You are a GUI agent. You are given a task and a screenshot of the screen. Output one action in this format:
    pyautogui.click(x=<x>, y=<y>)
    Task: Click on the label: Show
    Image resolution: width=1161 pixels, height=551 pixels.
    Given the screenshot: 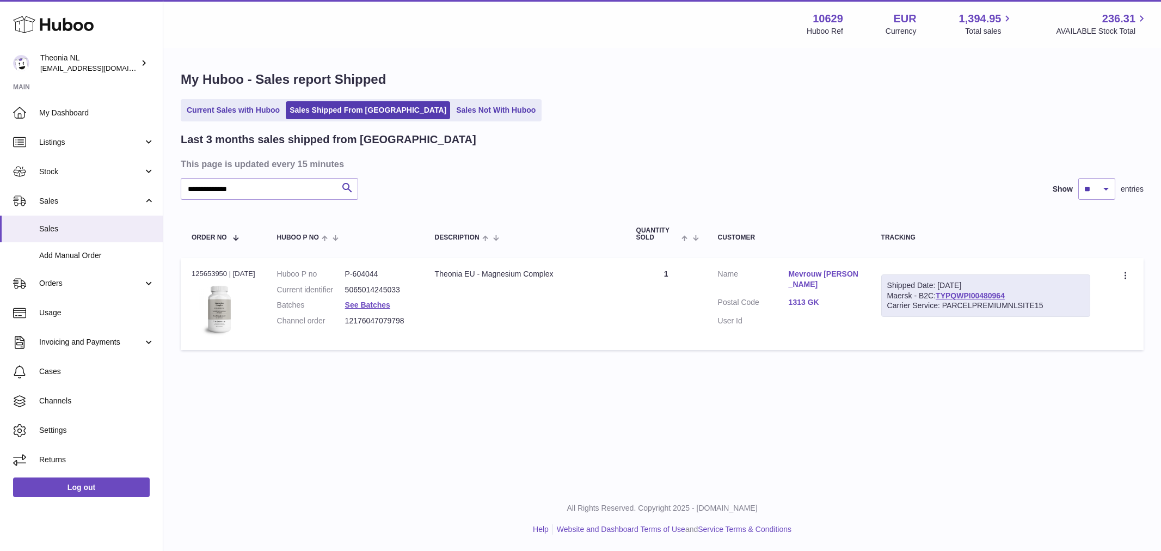 What is the action you would take?
    pyautogui.click(x=1062, y=189)
    